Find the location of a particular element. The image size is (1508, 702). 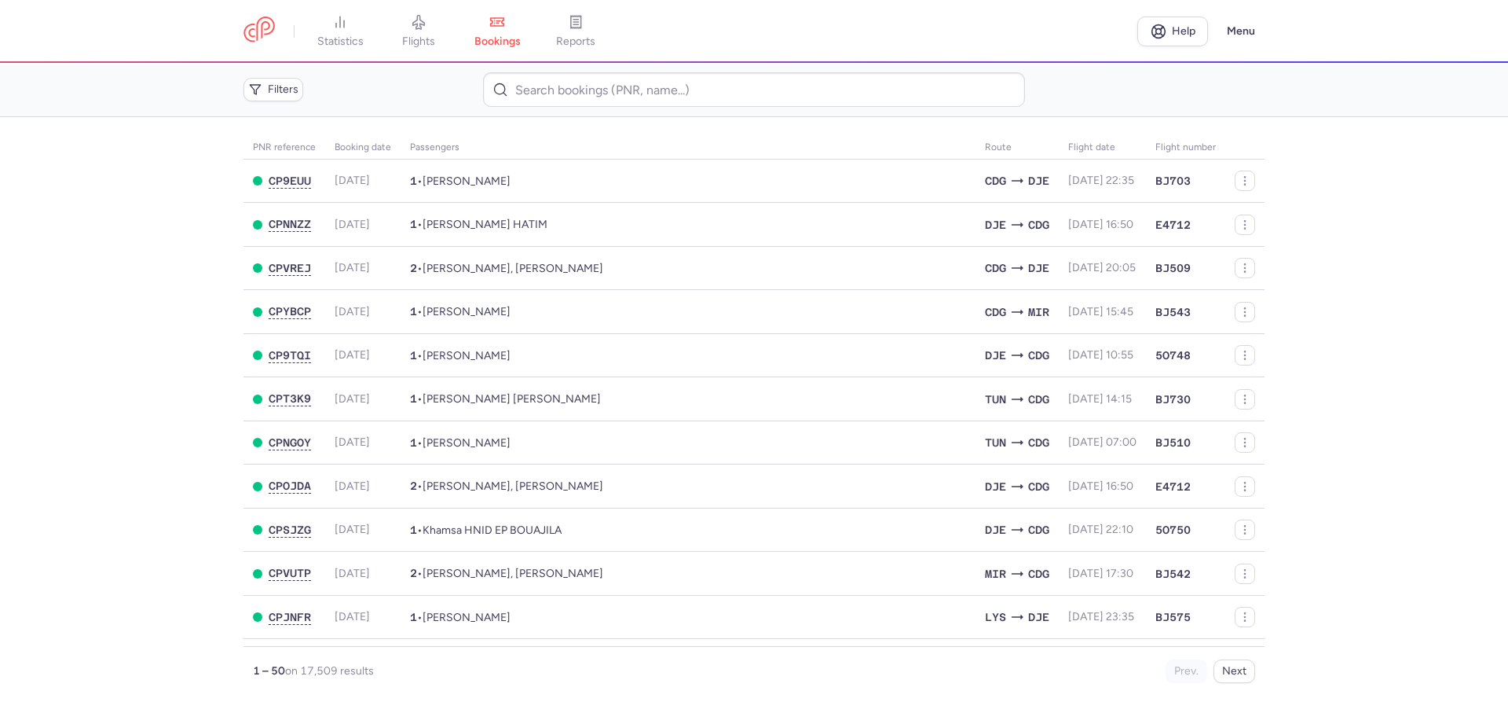

button: CP9TQI is located at coordinates (290, 355).